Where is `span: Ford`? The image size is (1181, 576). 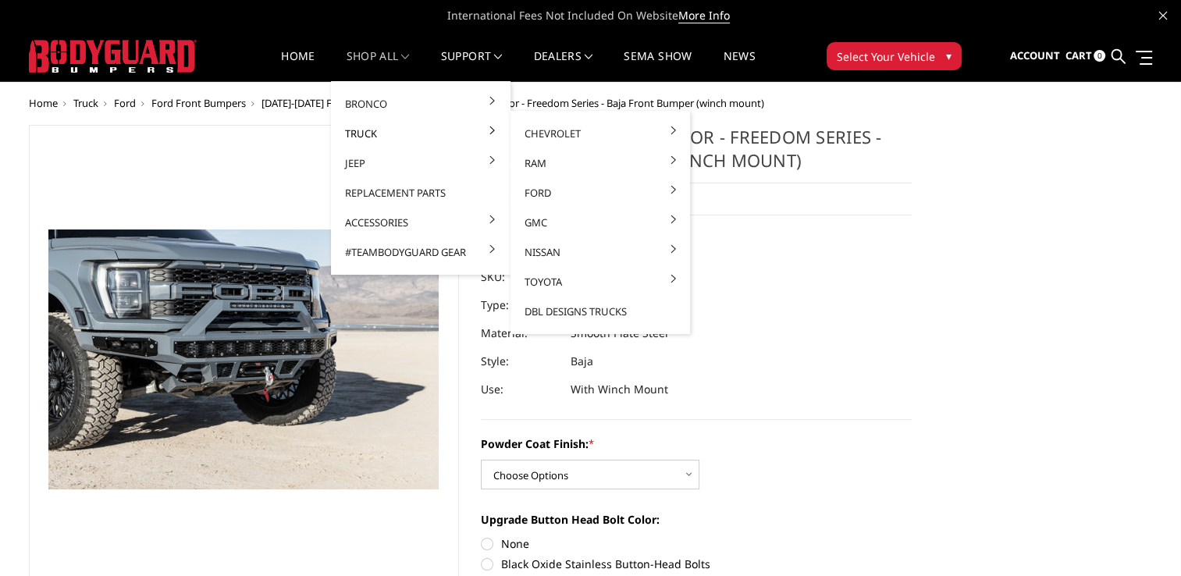
span: Ford is located at coordinates (125, 103).